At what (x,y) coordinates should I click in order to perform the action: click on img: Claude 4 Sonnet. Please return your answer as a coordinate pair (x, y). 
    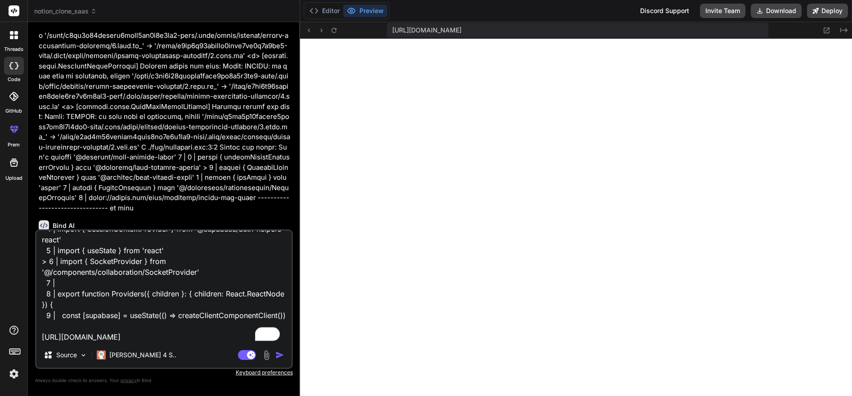
    Looking at the image, I should click on (101, 355).